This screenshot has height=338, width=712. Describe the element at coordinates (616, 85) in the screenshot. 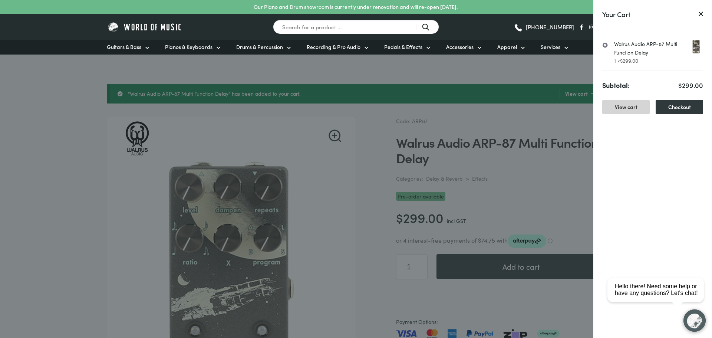

I see `strong: Subtotal:` at that location.